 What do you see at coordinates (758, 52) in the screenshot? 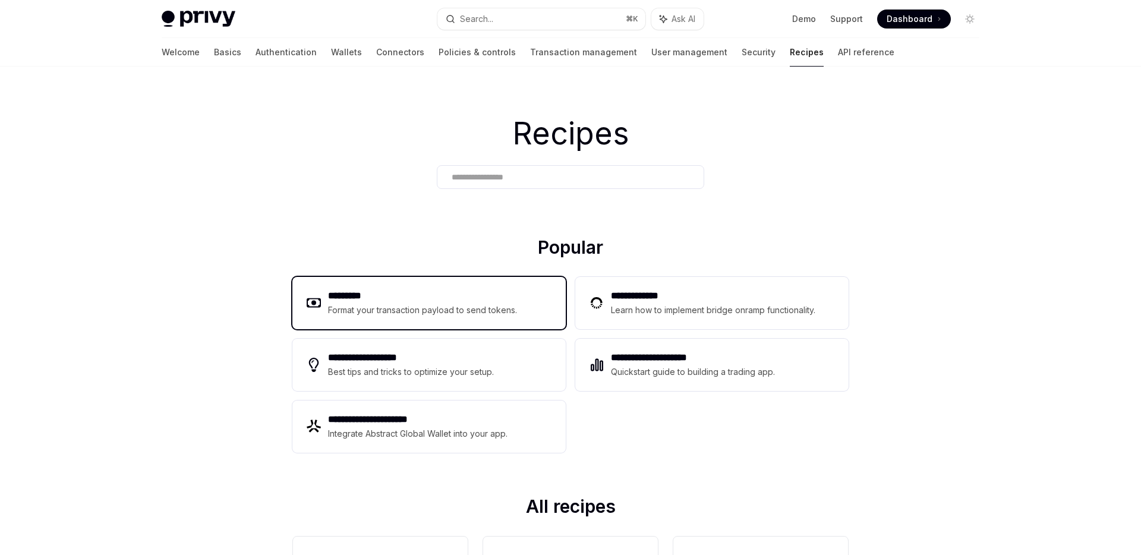
I see `a: Security` at bounding box center [758, 52].